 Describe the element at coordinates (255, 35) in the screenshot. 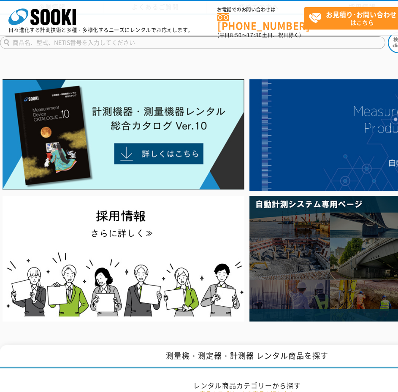

I see `span: 17:30` at that location.